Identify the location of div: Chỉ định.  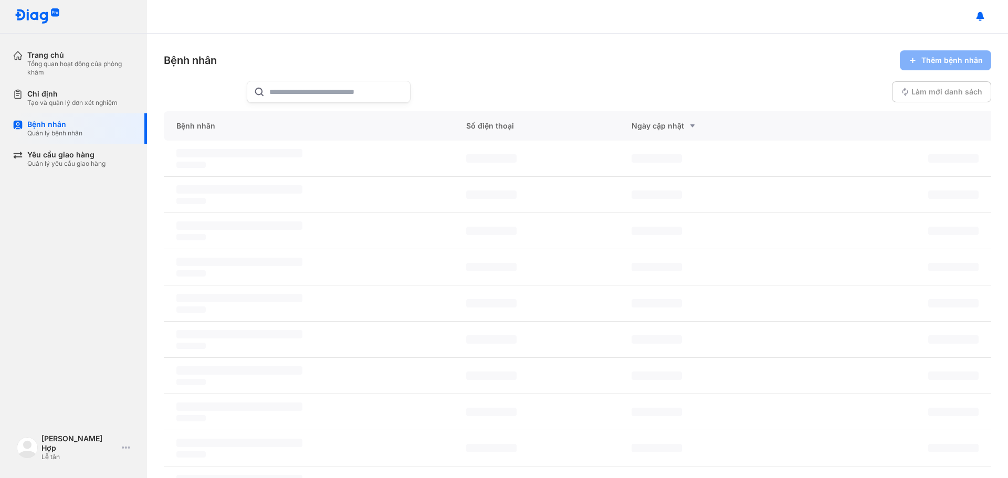
(72, 94).